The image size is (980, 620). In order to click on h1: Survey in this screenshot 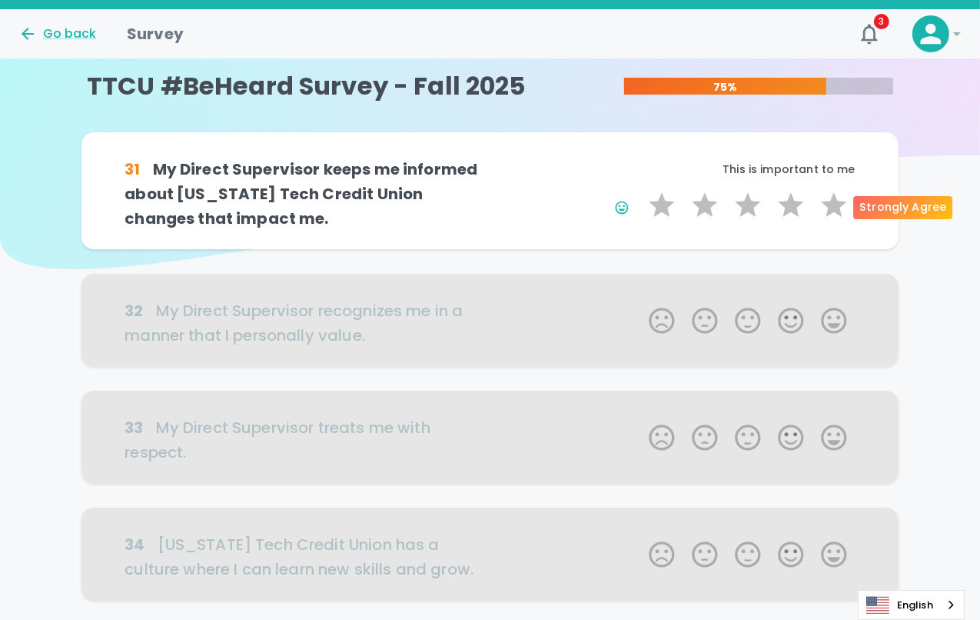, I will do `click(155, 34)`.